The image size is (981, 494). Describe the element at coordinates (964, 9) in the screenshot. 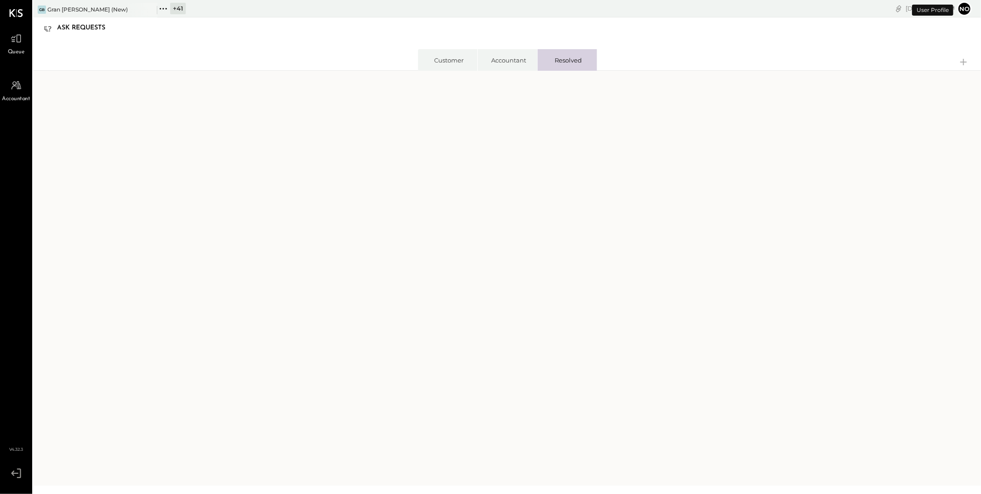

I see `button: no` at that location.